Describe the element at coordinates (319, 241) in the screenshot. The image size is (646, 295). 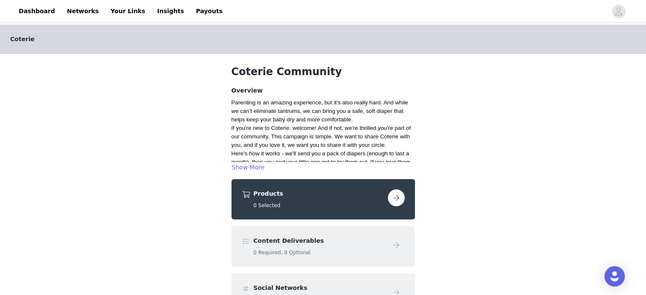
I see `h4: Content Deliverables` at that location.